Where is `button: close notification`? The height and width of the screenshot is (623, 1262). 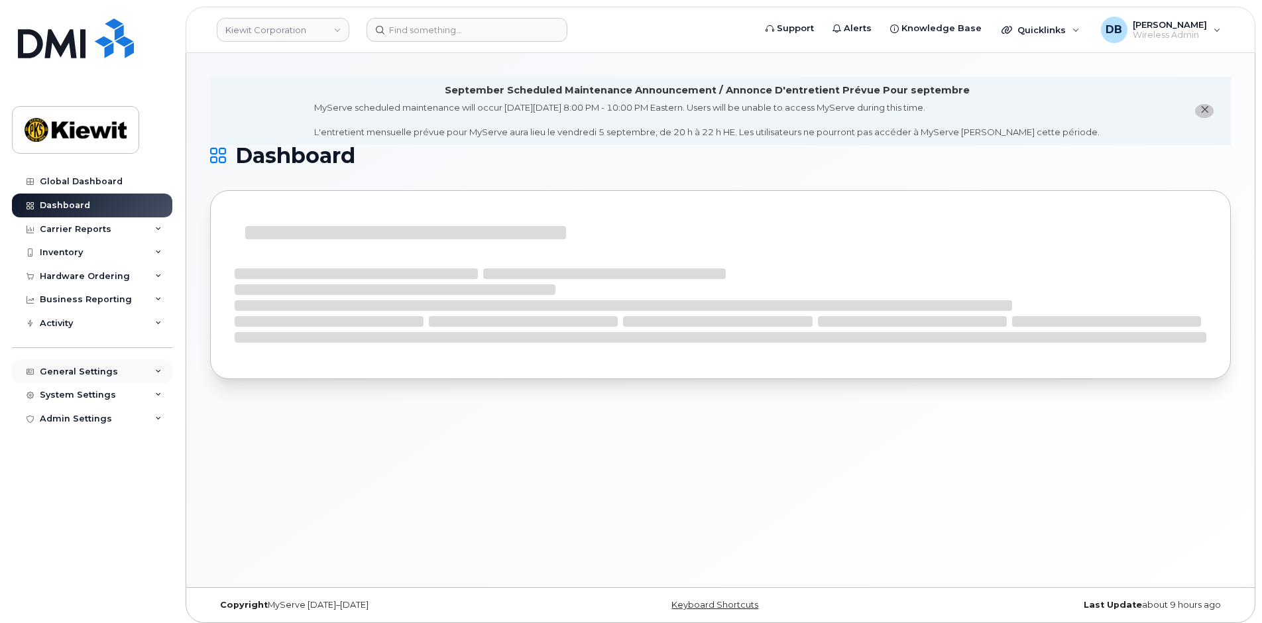 button: close notification is located at coordinates (1205, 111).